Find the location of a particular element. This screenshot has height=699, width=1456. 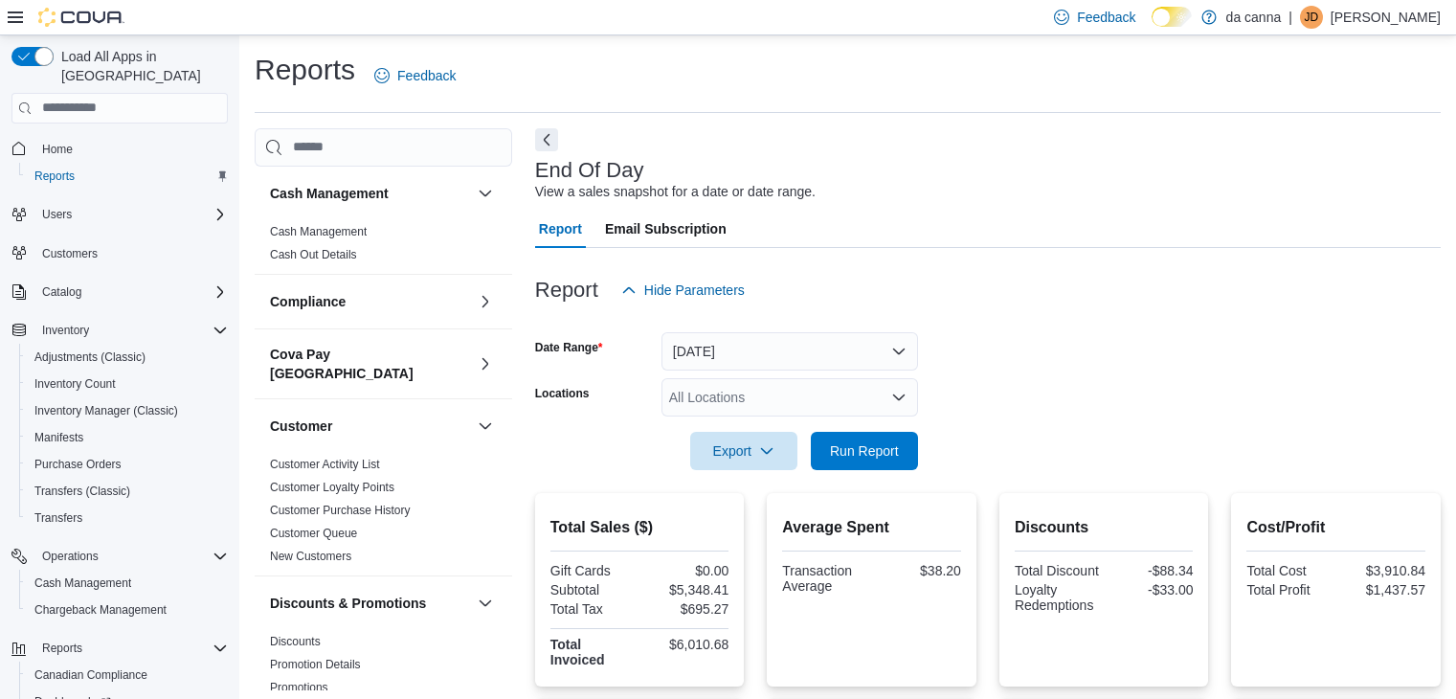

div: $6,010.68 is located at coordinates (685, 644).